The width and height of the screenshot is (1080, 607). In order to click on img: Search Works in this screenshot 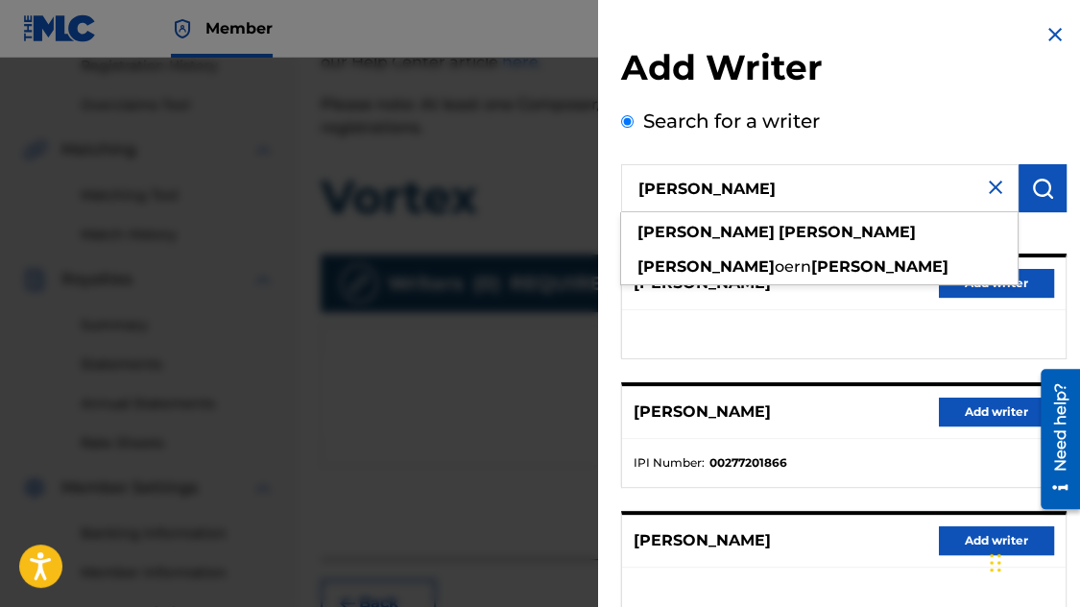, I will do `click(1042, 188)`.